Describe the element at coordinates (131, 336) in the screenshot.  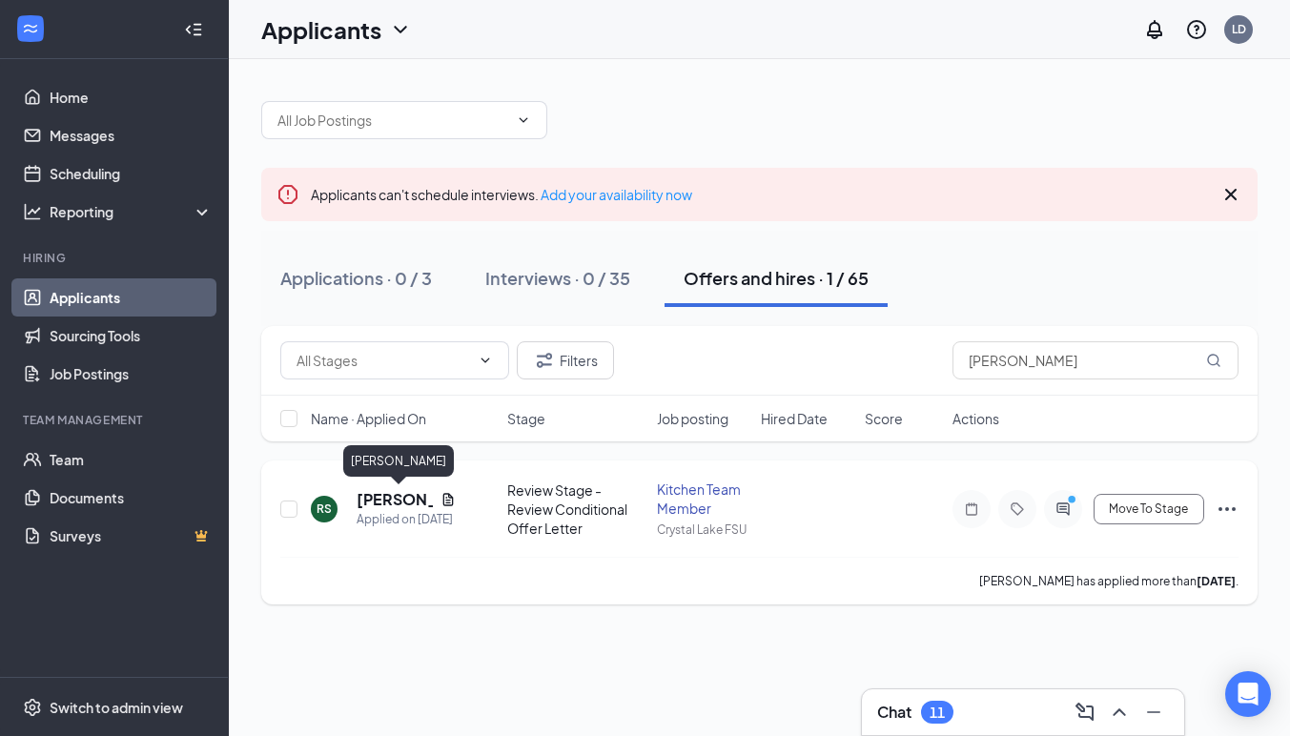
I see `a: Sourcing Tools` at that location.